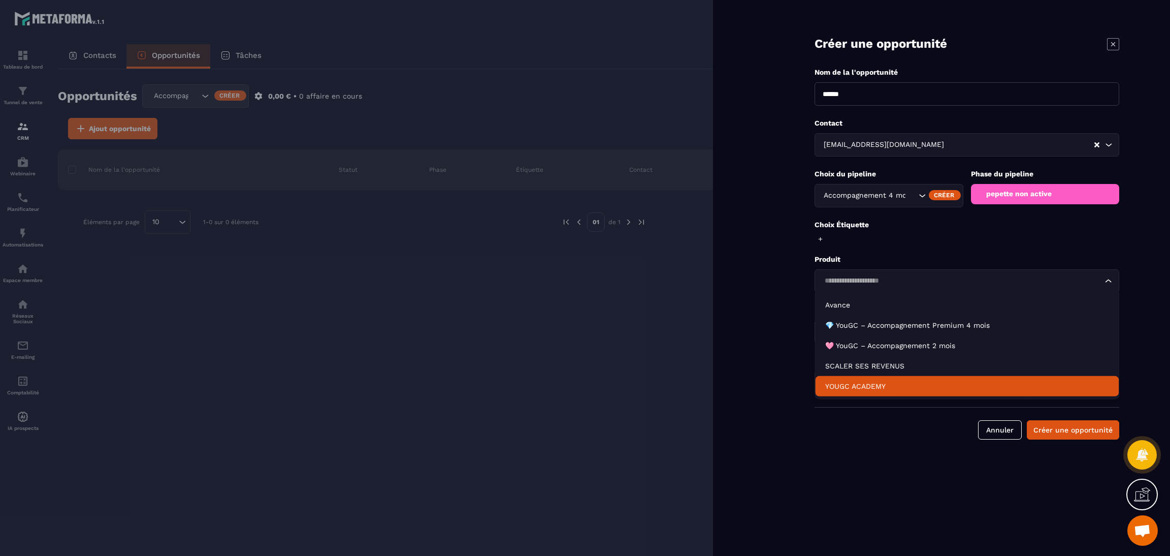 This screenshot has height=556, width=1170. I want to click on button: Créer une opportunité, so click(1073, 430).